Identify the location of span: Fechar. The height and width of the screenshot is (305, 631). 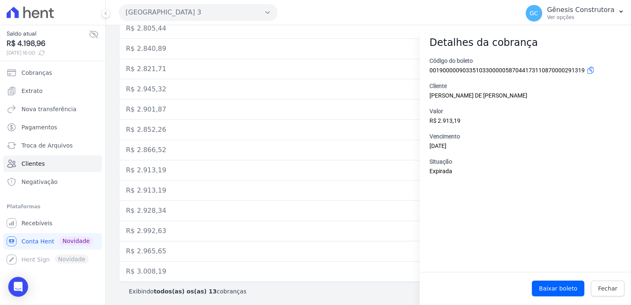
(607, 288).